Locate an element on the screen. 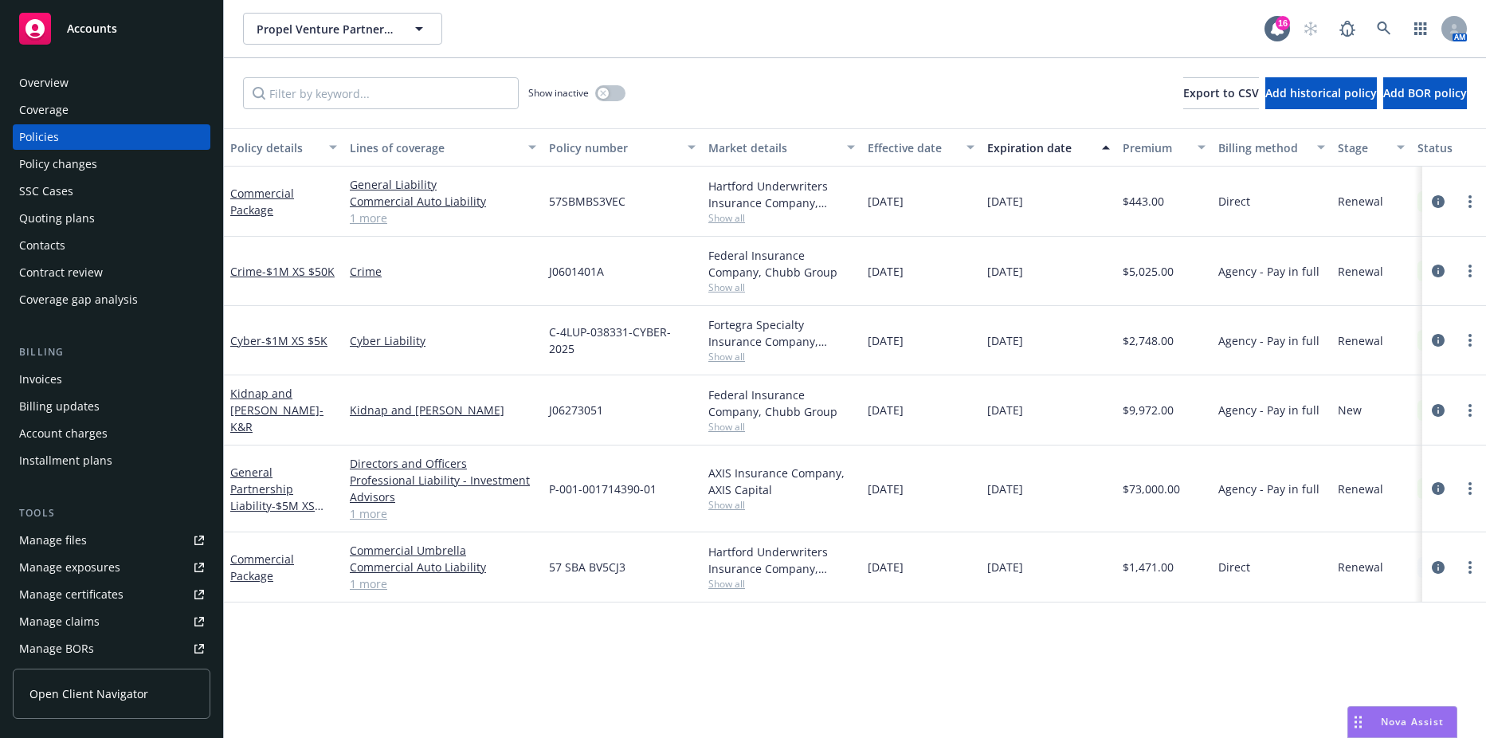 This screenshot has width=1486, height=738. a: Manage claims is located at coordinates (112, 621).